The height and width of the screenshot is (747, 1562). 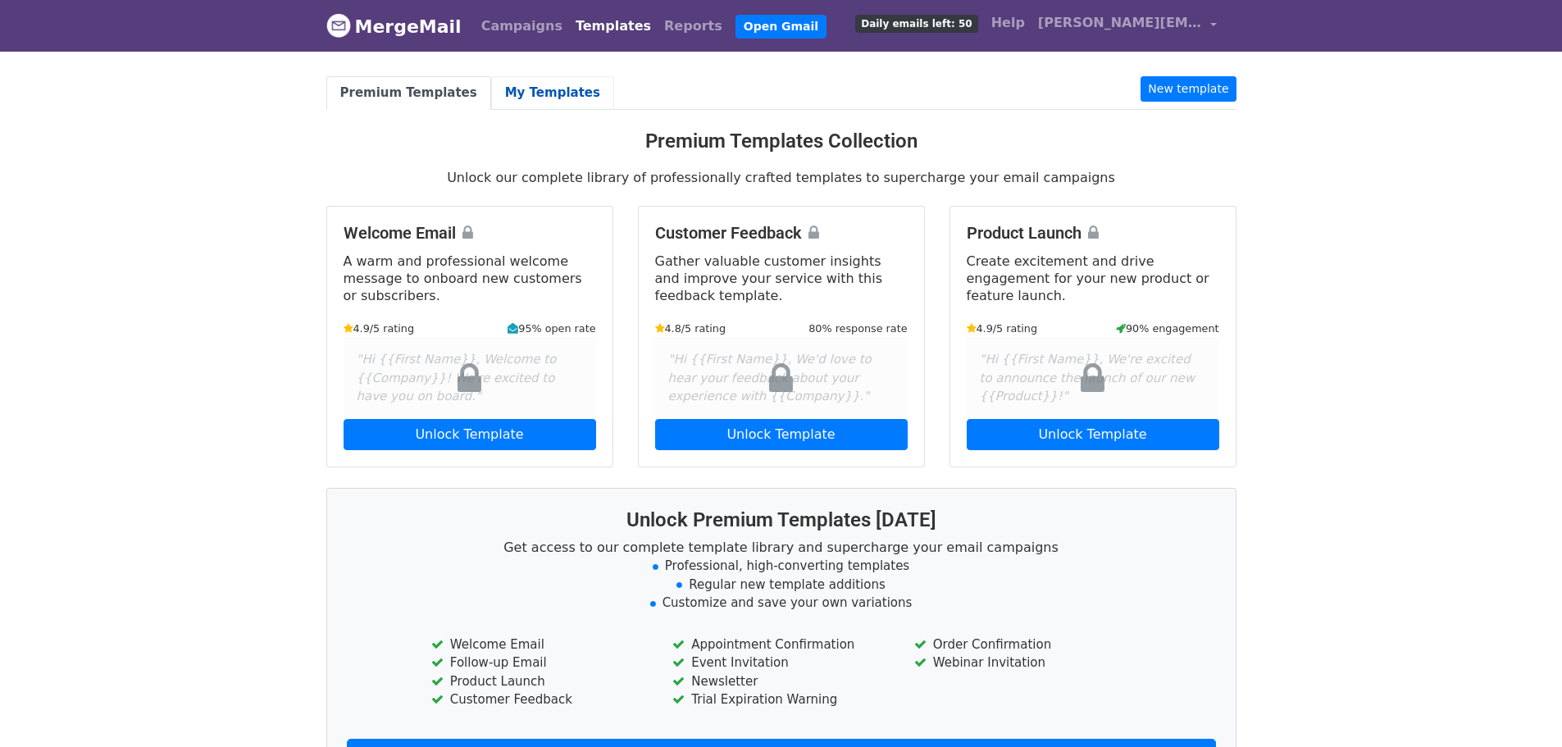 I want to click on a: Help, so click(x=1008, y=23).